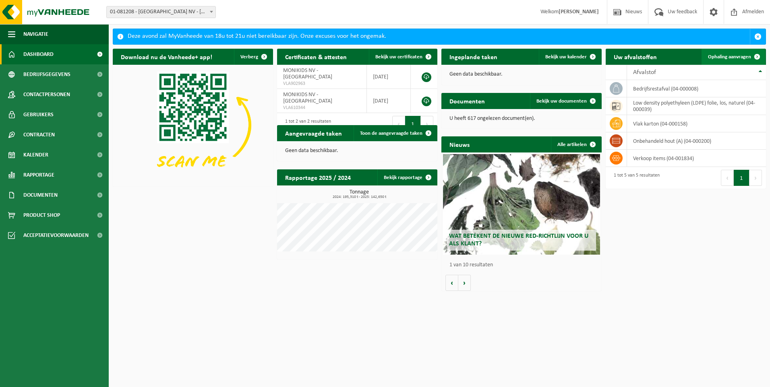 This screenshot has width=770, height=387. Describe the element at coordinates (391, 133) in the screenshot. I see `span: Toon de aangevraagde taken` at that location.